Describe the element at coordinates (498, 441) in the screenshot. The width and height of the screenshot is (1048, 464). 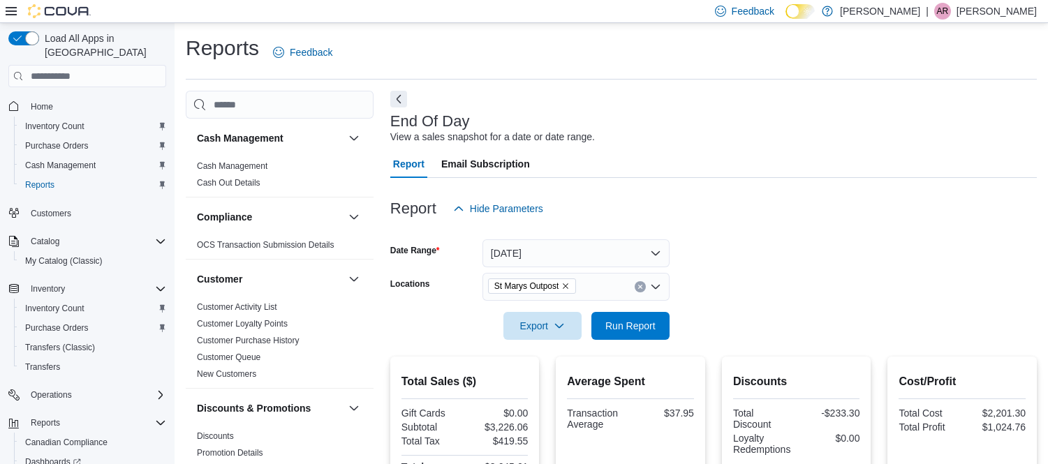
I see `div: $419.55` at that location.